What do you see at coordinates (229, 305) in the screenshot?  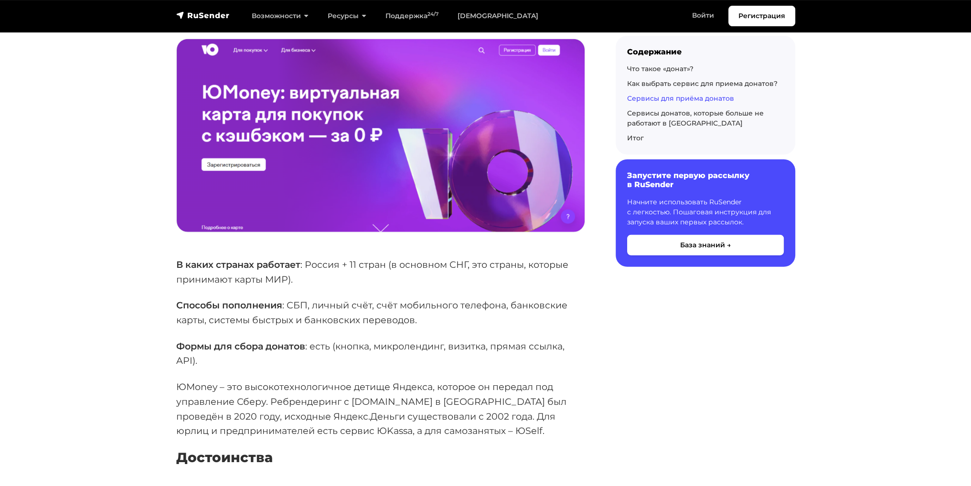 I see `strong: Способы пополнения` at bounding box center [229, 305].